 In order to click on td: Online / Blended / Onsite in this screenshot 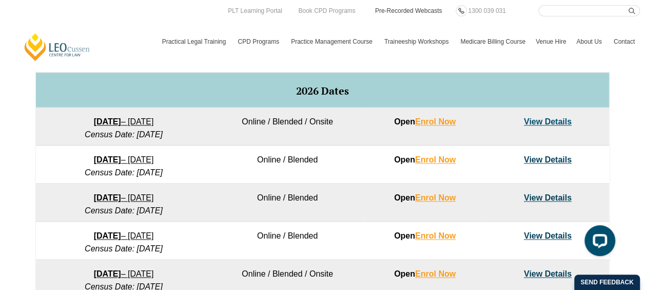, I will do `click(287, 126)`.